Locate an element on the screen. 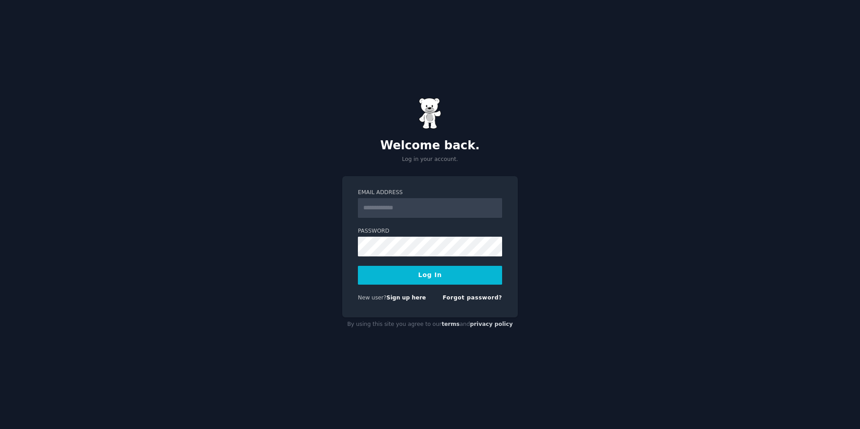 This screenshot has width=860, height=429. a: privacy policy is located at coordinates (491, 324).